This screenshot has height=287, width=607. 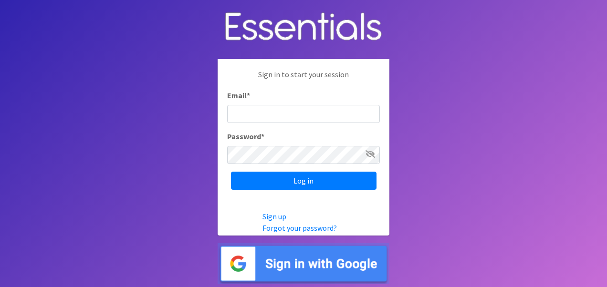 I want to click on input: Log in, so click(x=303, y=181).